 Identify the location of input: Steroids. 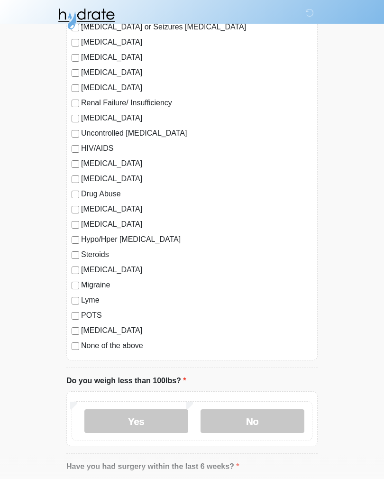
(75, 256).